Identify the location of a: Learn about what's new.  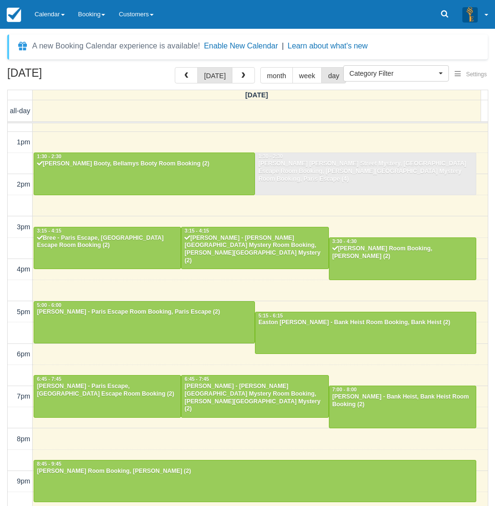
(327, 46).